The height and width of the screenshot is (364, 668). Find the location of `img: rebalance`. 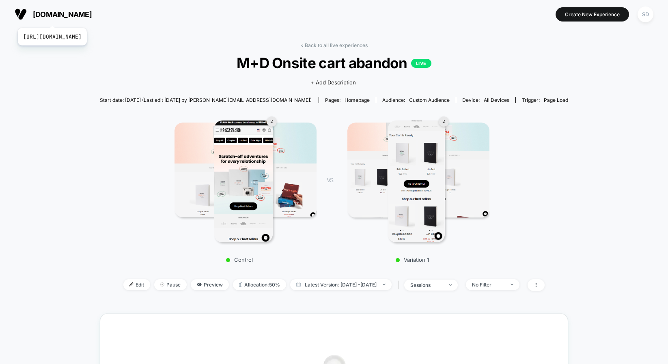

img: rebalance is located at coordinates (240, 284).